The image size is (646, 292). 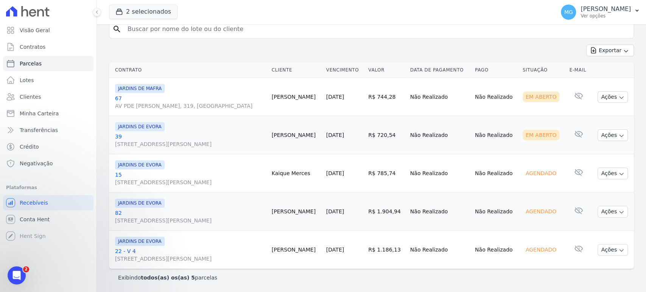 What do you see at coordinates (34, 220) in the screenshot?
I see `span: Conta Hent` at bounding box center [34, 220].